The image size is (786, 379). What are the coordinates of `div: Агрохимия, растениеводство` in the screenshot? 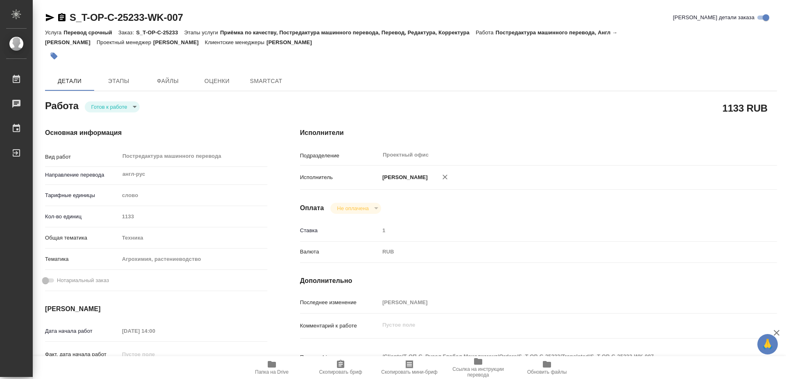 It's located at (193, 259).